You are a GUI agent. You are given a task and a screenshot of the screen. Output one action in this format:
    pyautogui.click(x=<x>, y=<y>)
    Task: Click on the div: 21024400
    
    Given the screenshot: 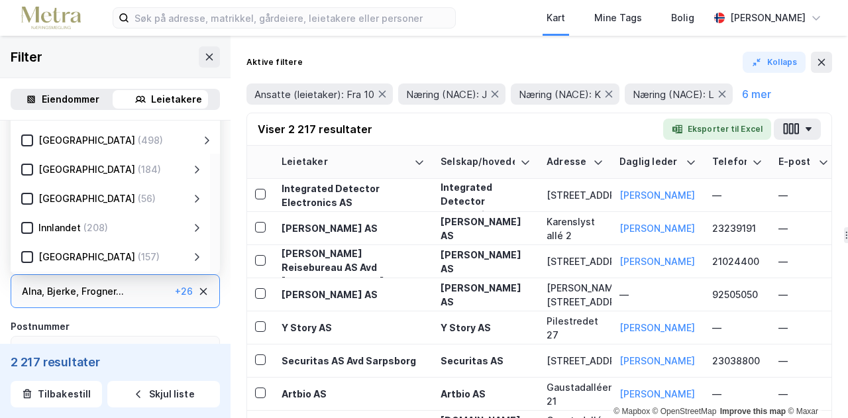 What is the action you would take?
    pyautogui.click(x=737, y=261)
    